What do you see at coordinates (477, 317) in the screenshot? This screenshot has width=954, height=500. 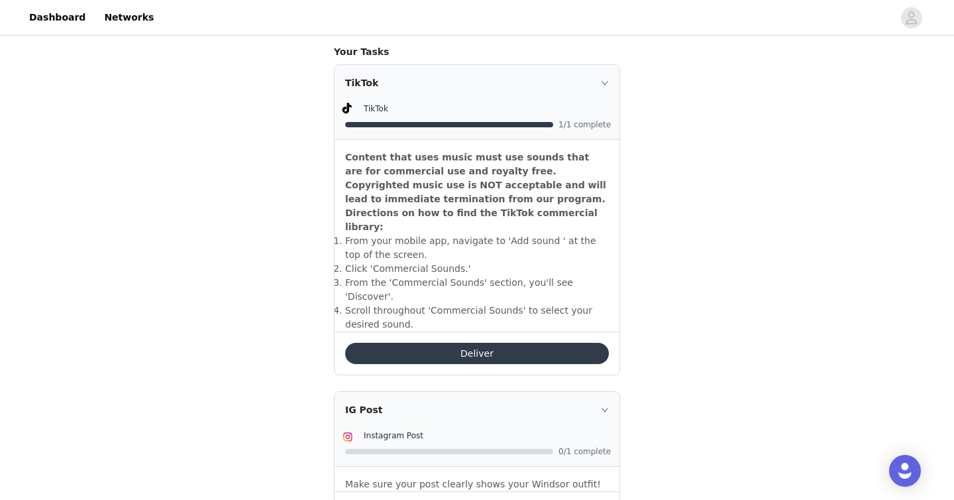 I see `li: ​Scroll throughout 'Commercial Sounds' to select your desired sound.` at bounding box center [477, 317].